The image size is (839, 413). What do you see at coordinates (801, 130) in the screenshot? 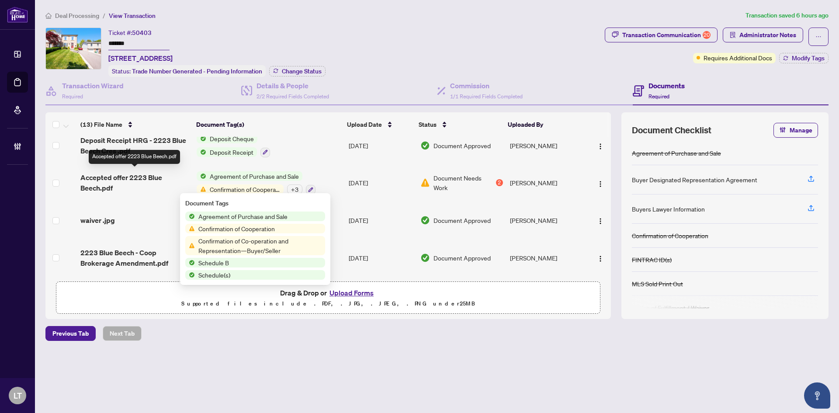
I see `span: Manage` at bounding box center [801, 130].